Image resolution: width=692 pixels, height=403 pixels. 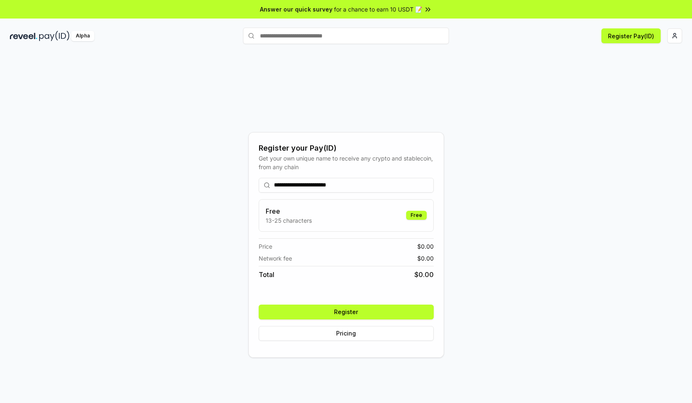 What do you see at coordinates (346, 148) in the screenshot?
I see `div: Register your Pay(ID)` at bounding box center [346, 148].